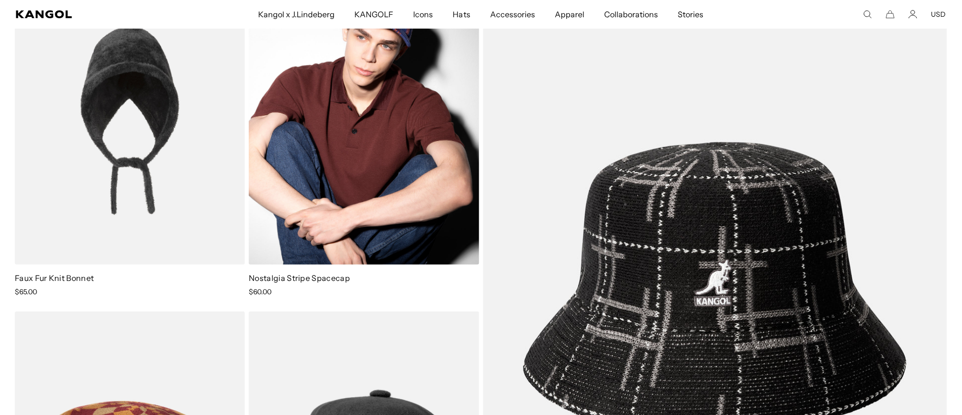 The height and width of the screenshot is (415, 962). Describe the element at coordinates (939, 14) in the screenshot. I see `button: USD` at that location.